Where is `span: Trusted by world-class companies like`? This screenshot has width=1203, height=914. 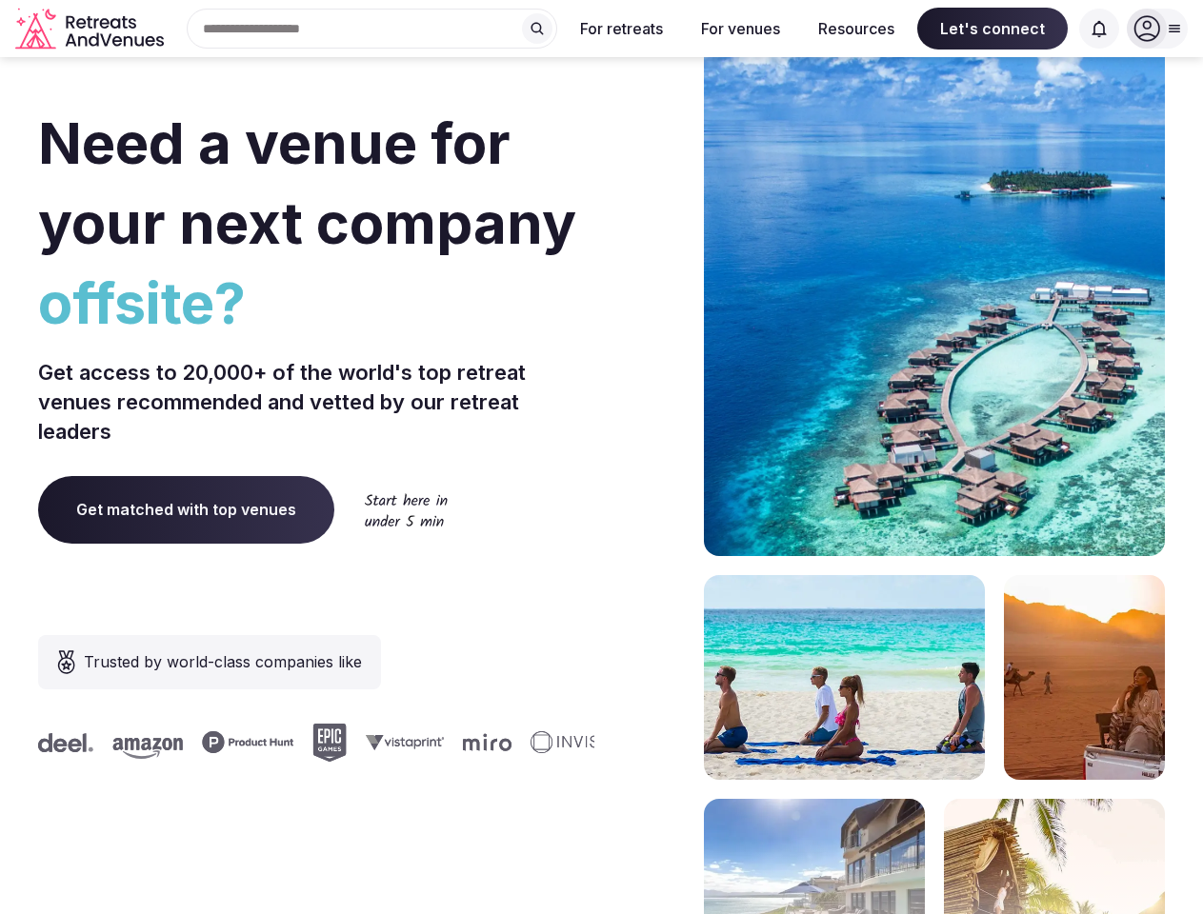 span: Trusted by world-class companies like is located at coordinates (223, 662).